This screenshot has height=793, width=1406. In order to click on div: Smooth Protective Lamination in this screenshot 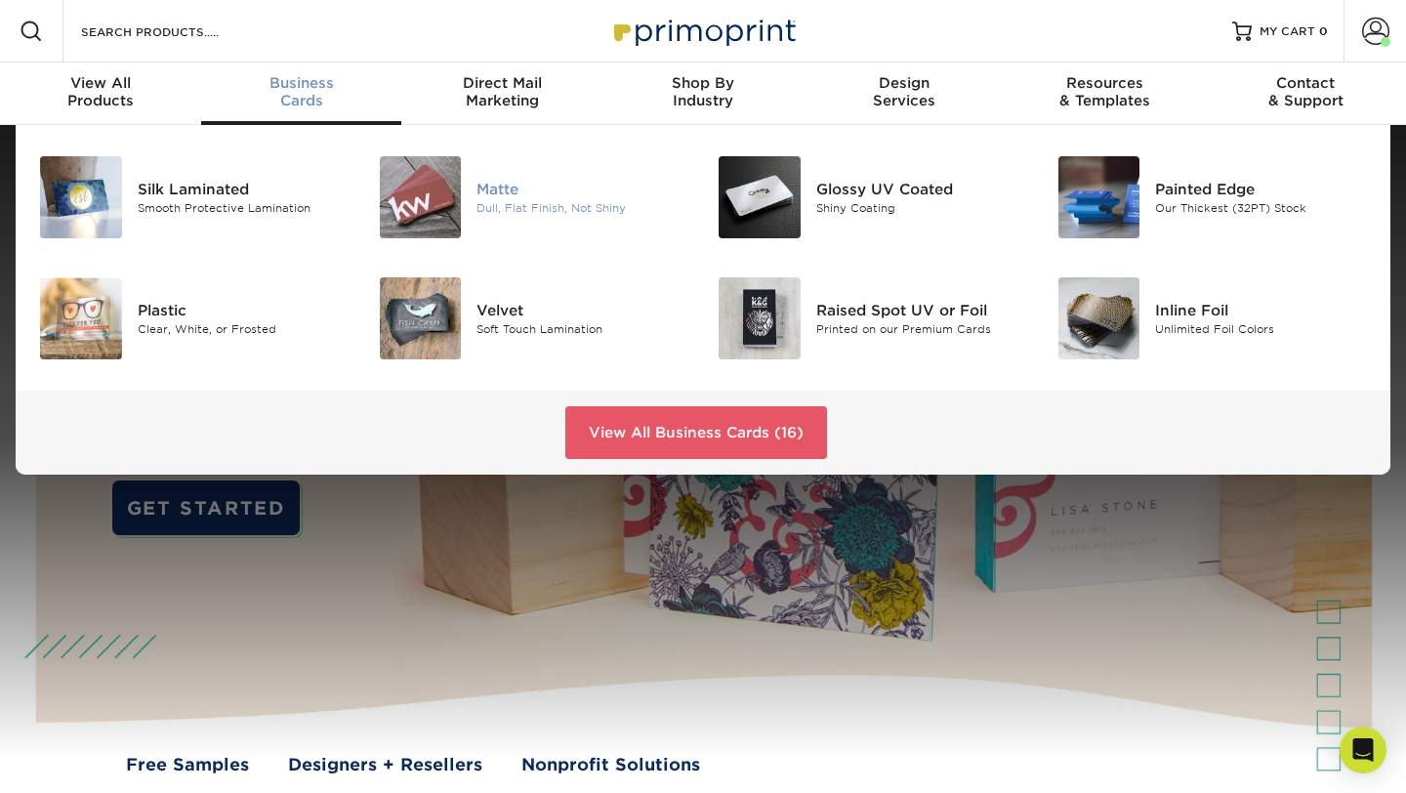, I will do `click(243, 208)`.